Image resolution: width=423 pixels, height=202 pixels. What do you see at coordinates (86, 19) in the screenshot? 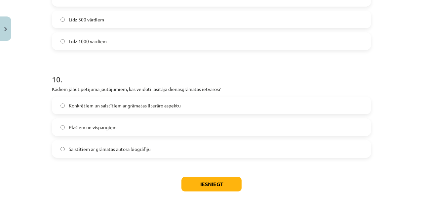
I see `span: Līdz 500 vārdiem` at bounding box center [86, 19].